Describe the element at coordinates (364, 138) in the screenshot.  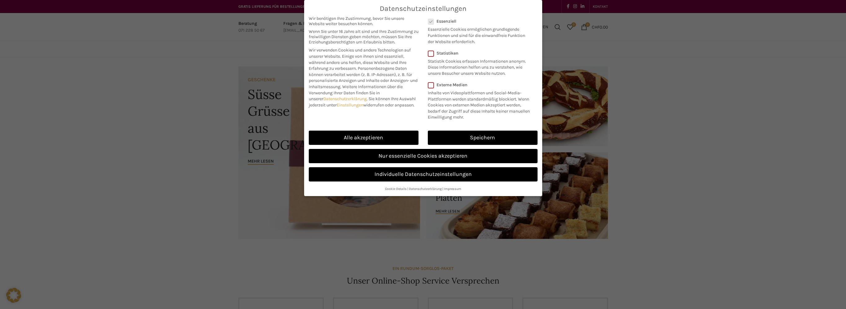
I see `a: Alle akzeptieren` at that location.